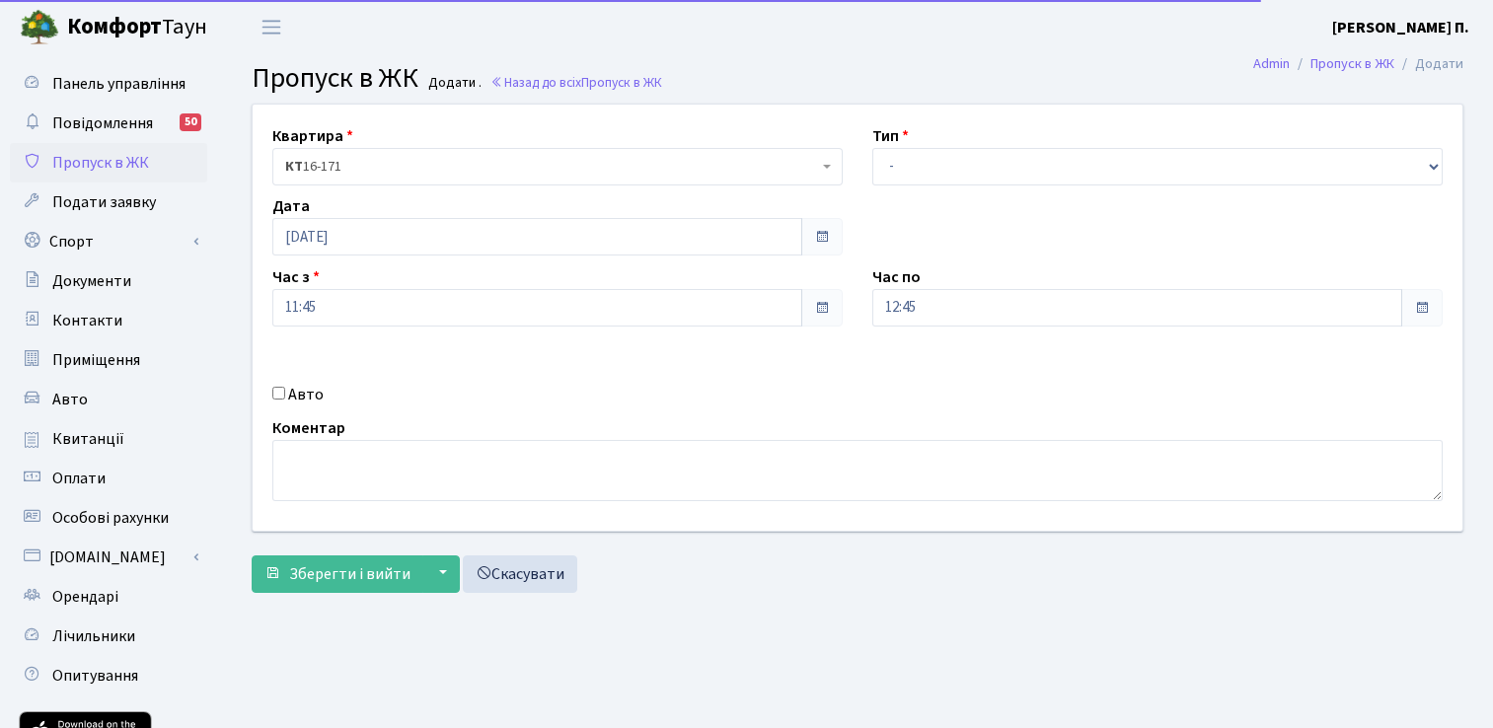 The height and width of the screenshot is (728, 1493). Describe the element at coordinates (109, 360) in the screenshot. I see `a: Приміщення` at that location.